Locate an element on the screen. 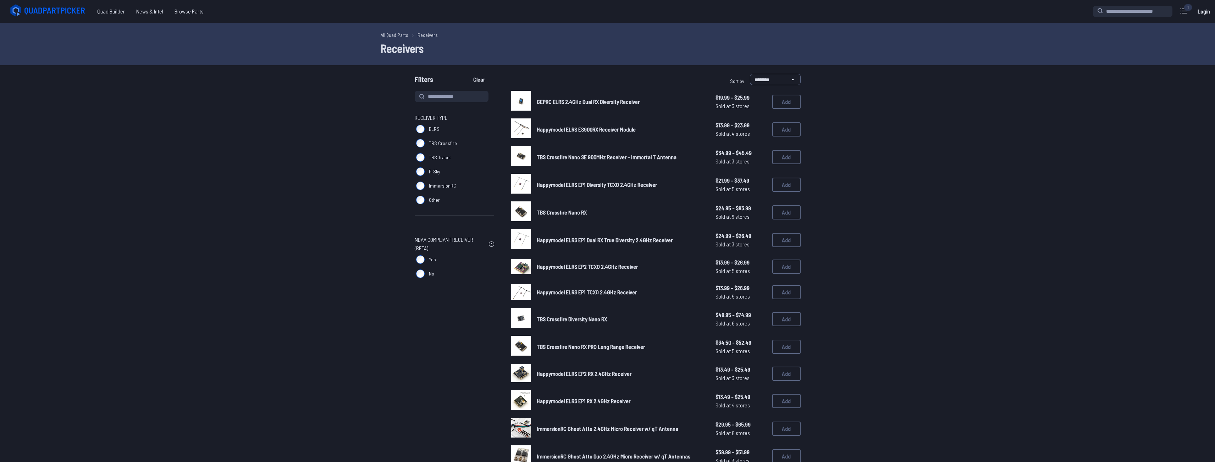  span: GEPRC ELRS 2.4GHz Dual RX Diversity Receiver is located at coordinates (588, 101).